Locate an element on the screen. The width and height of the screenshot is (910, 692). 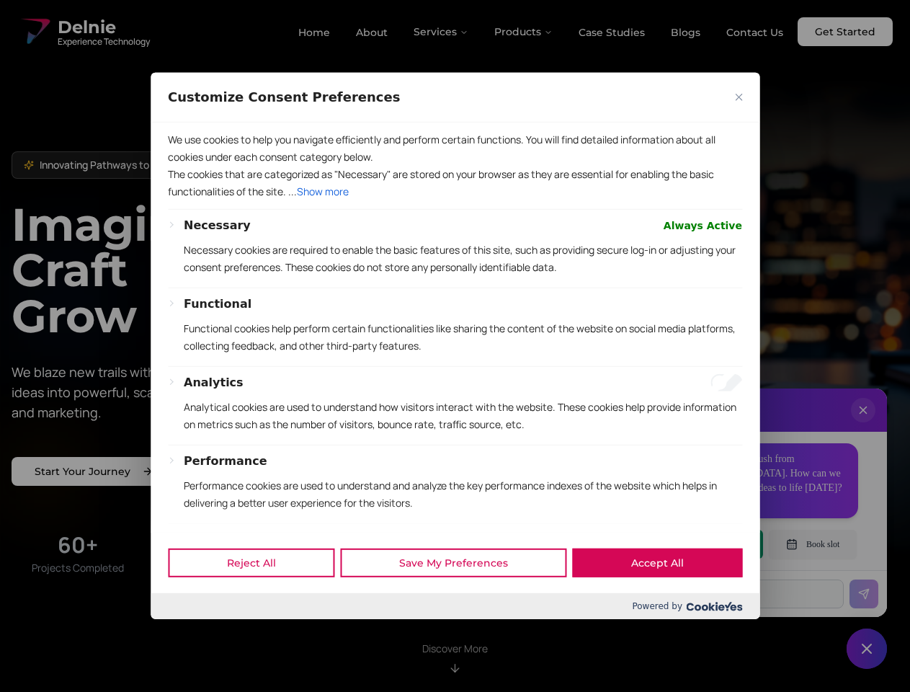
p: We use cookies to help you navigate efficiently and perform certain functions. You will find deta... is located at coordinates (455, 148).